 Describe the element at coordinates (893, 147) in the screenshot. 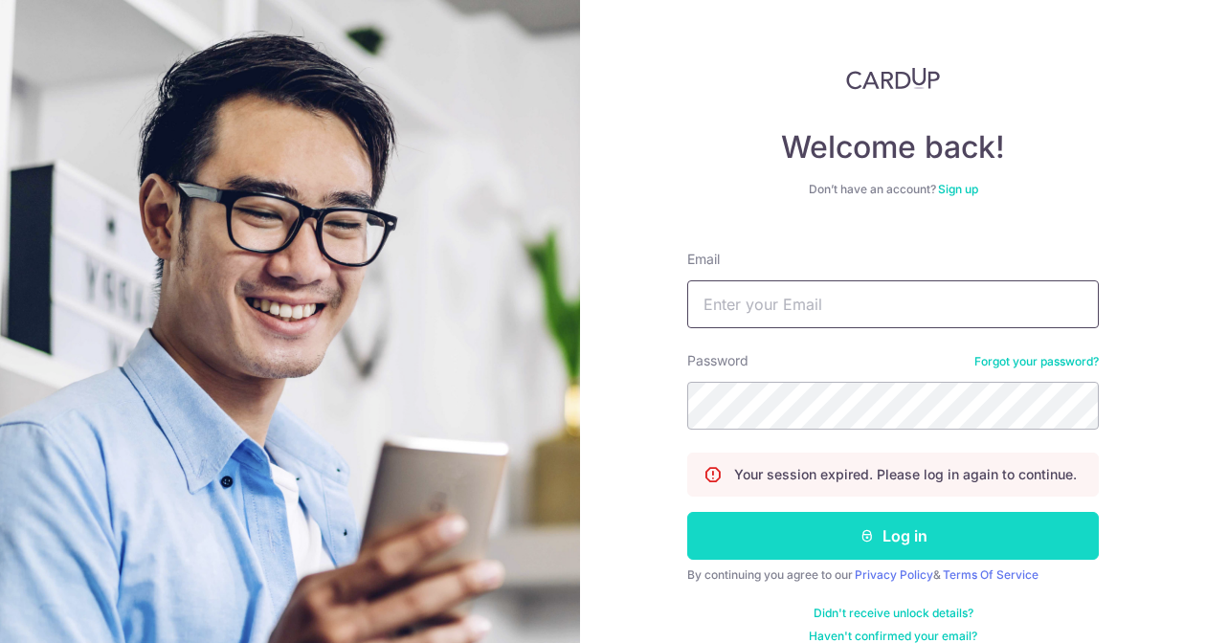

I see `h4: Welcome back!` at that location.